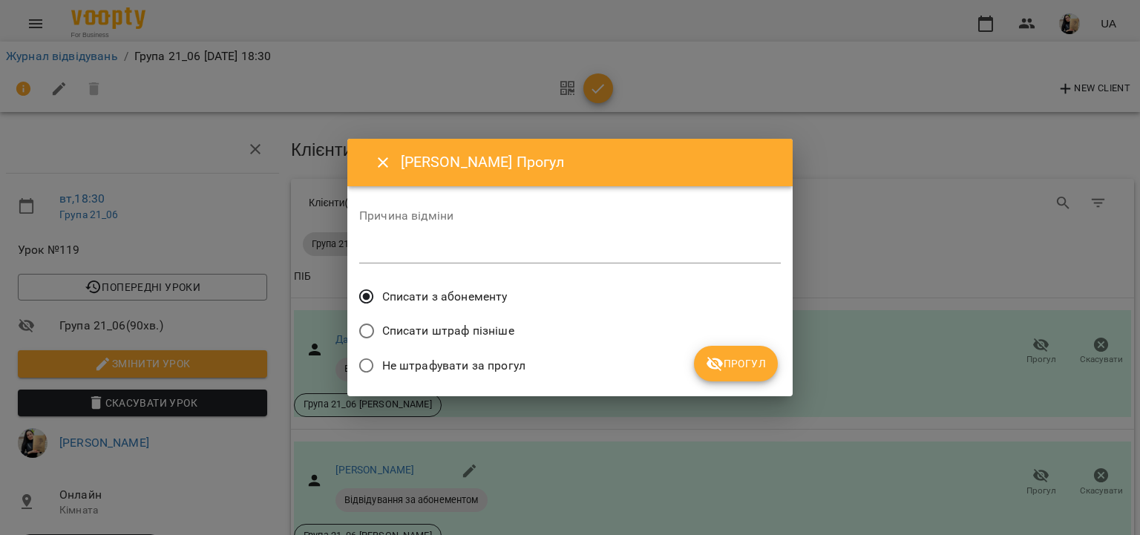 The width and height of the screenshot is (1140, 535). I want to click on button: Прогул, so click(736, 364).